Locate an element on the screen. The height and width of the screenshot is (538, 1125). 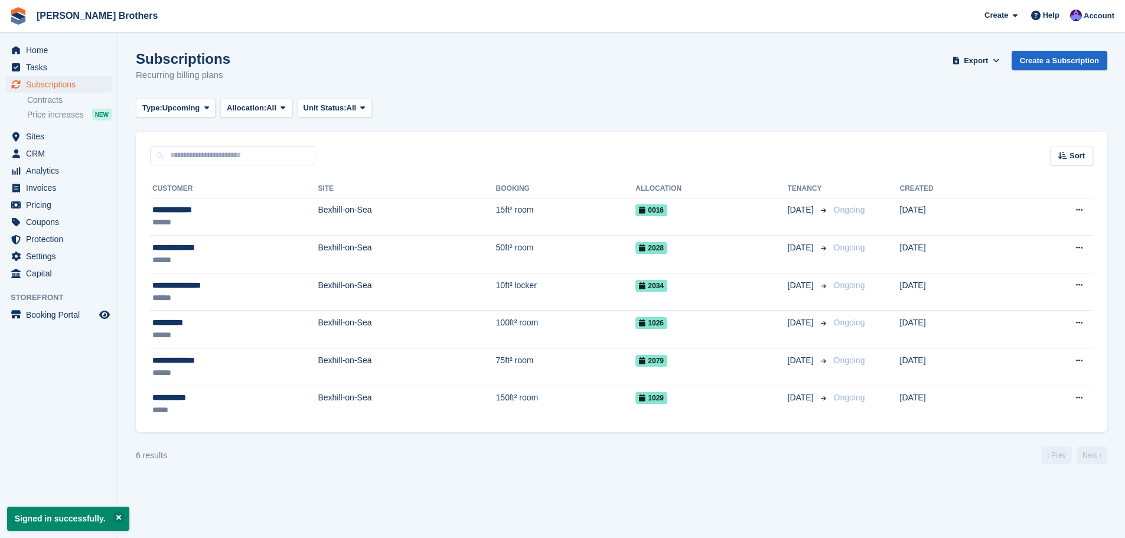
td: 75ft² room is located at coordinates (566, 367).